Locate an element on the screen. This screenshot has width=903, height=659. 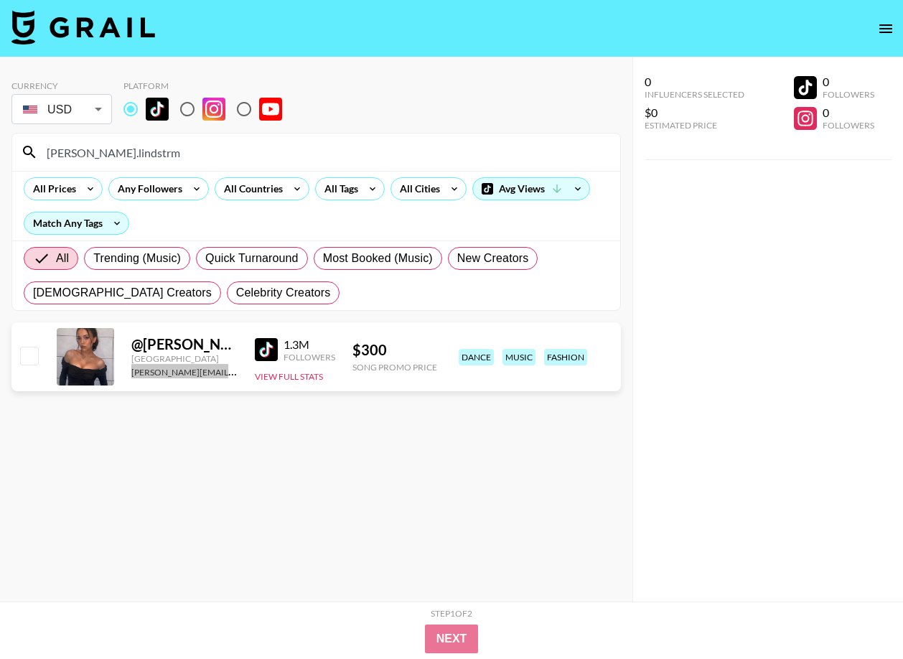
div: Estimated Price is located at coordinates (694, 125).